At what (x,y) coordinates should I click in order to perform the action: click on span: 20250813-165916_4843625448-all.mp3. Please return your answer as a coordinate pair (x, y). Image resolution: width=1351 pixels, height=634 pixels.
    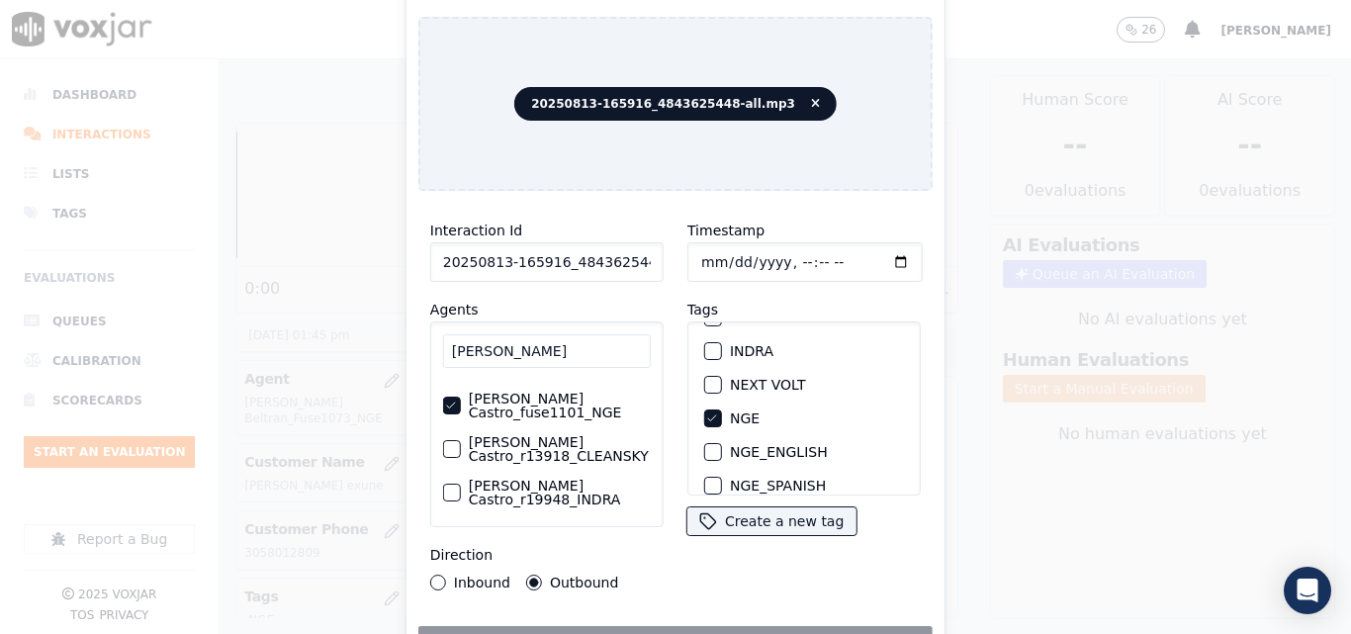
    Looking at the image, I should click on (676, 104).